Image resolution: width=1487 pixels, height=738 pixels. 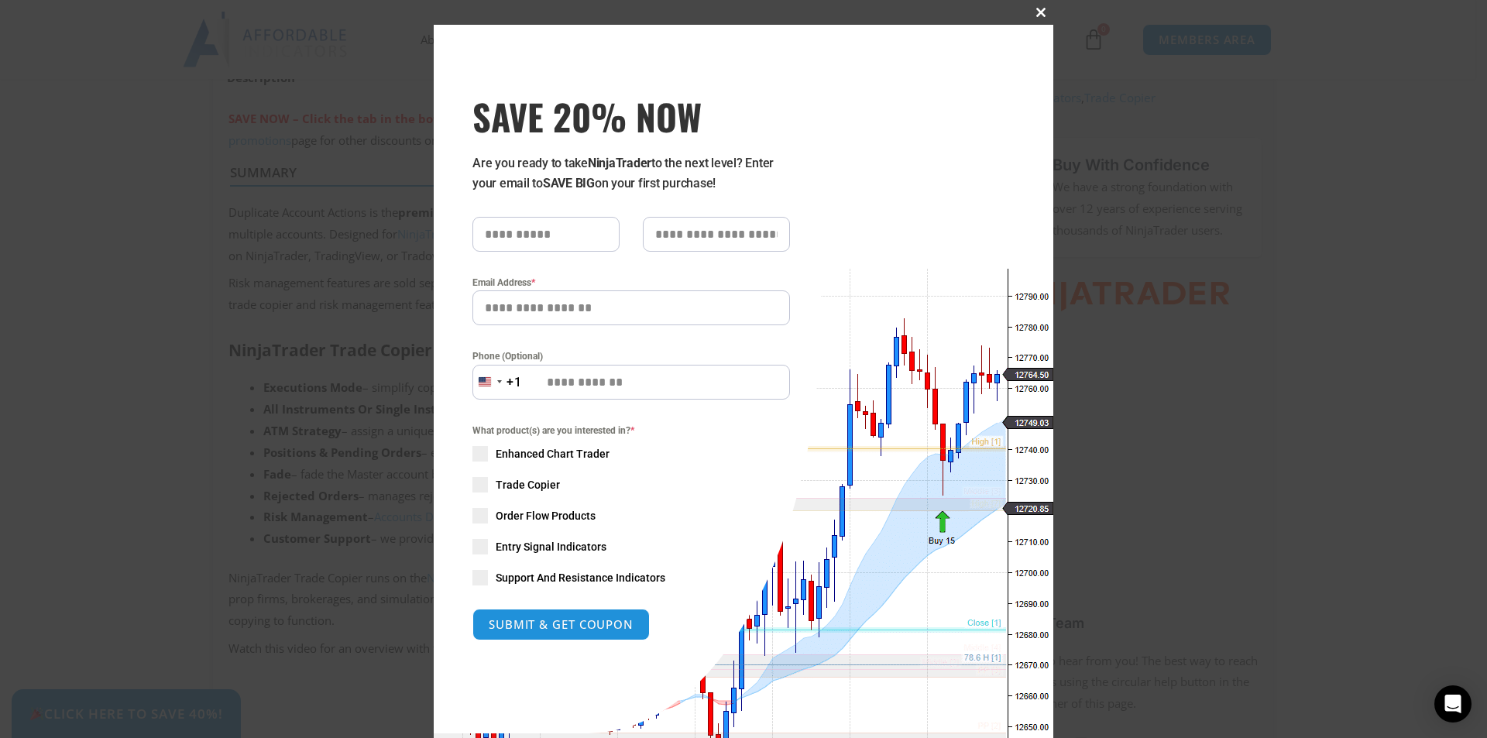 I want to click on span: Support And Resistance Indicators, so click(x=580, y=578).